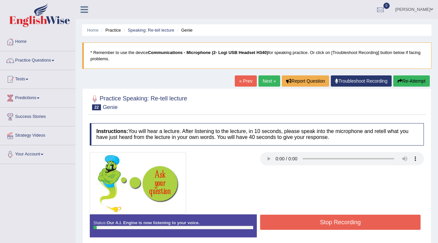  I want to click on a: Speaking: Re-tell lecture, so click(151, 30).